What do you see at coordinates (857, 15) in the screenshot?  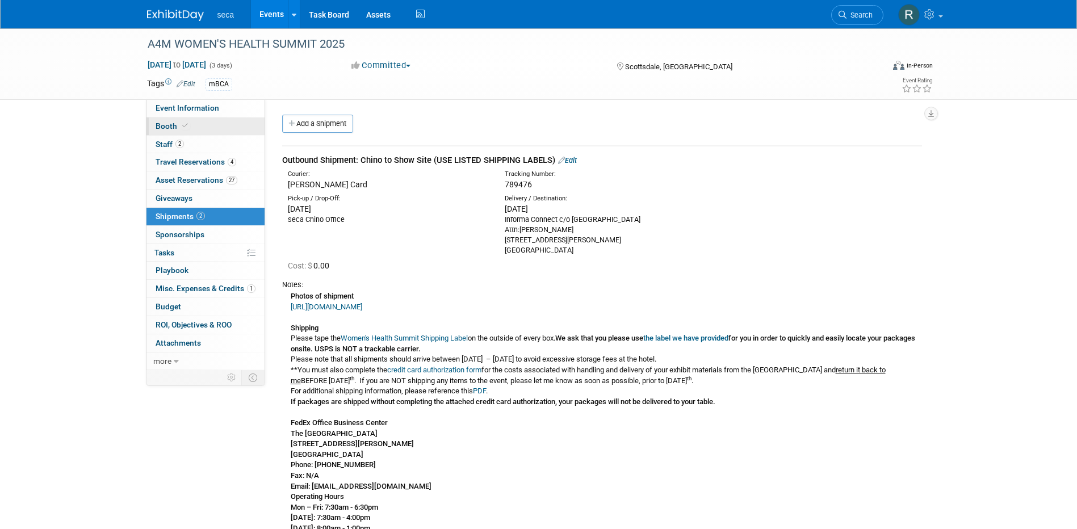 I see `a: Search` at bounding box center [857, 15].